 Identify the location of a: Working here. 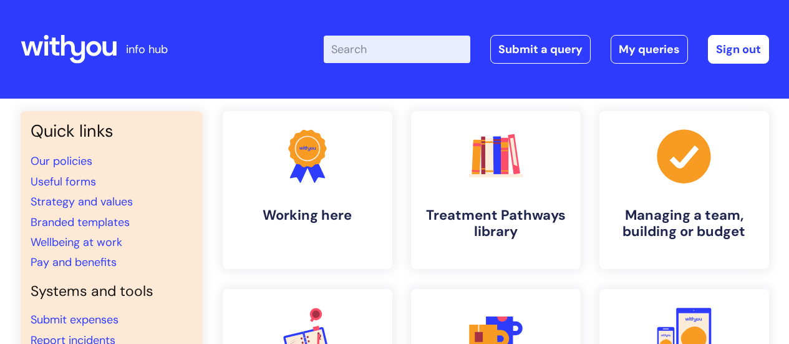
(308, 190).